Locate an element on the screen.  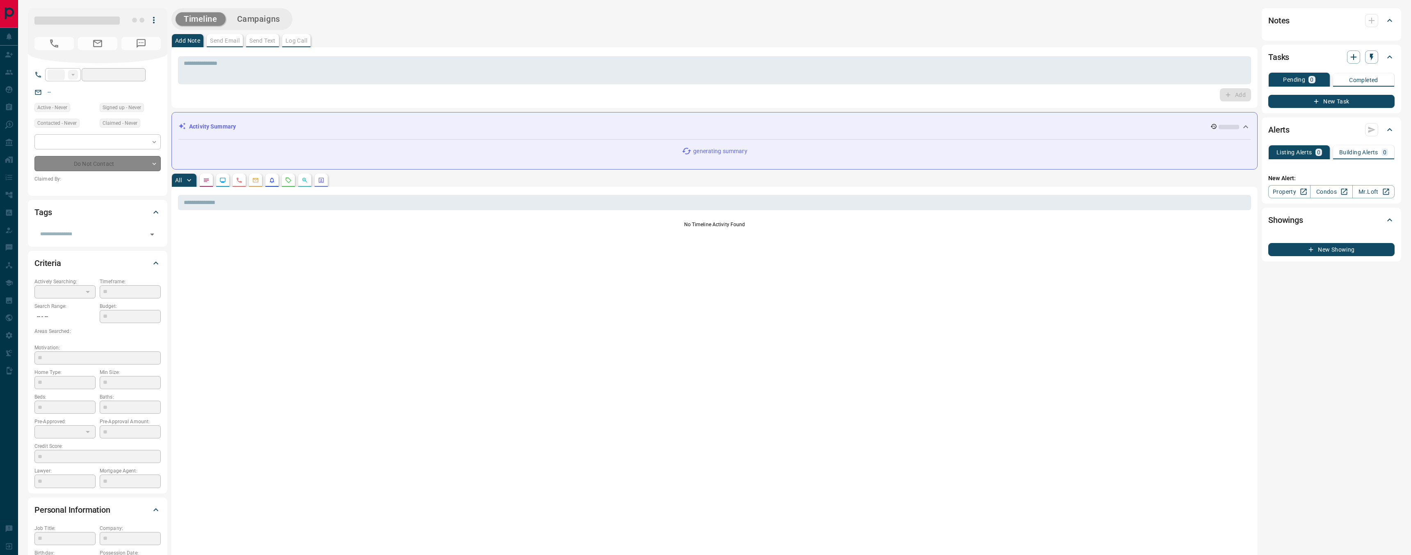
p: Min Size: is located at coordinates (130, 372).